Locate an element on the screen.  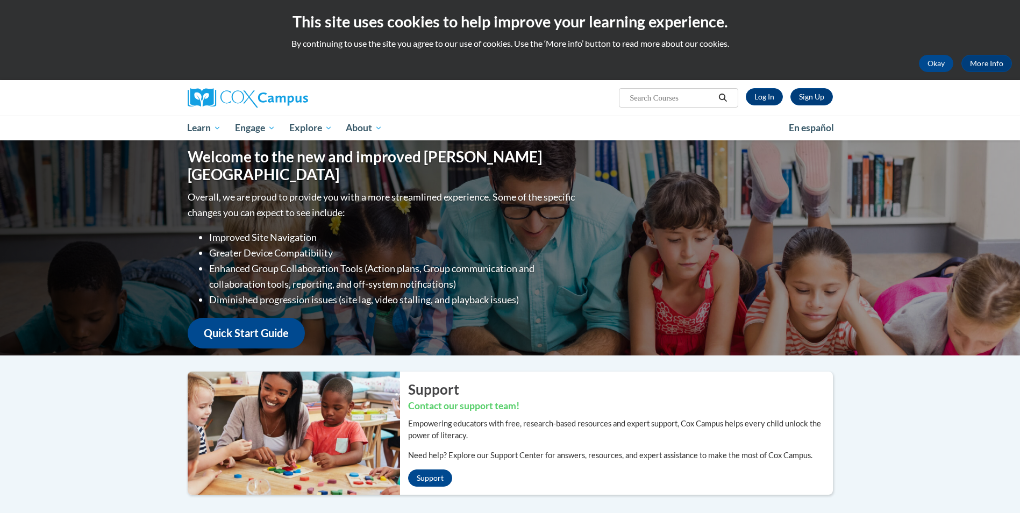
span: Engage is located at coordinates (255, 128).